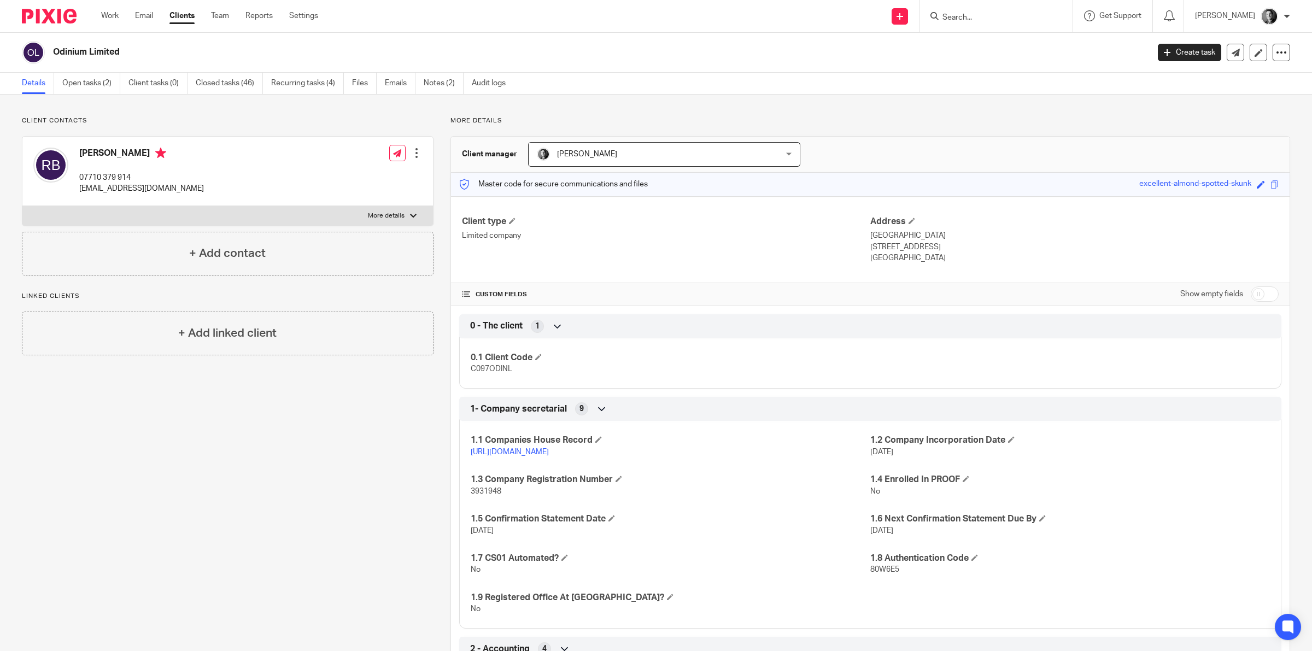 The image size is (1312, 651). What do you see at coordinates (666, 295) in the screenshot?
I see `h4: CUSTOM FIELDS` at bounding box center [666, 295].